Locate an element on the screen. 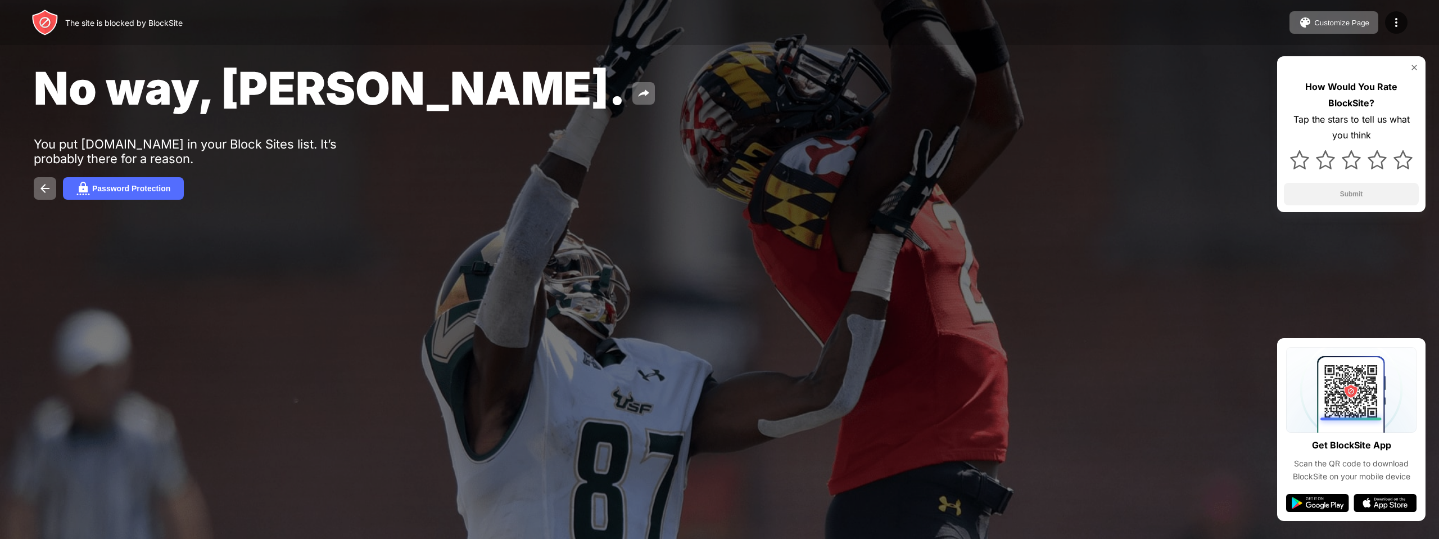  div: Get BlockSite App is located at coordinates (1351, 445).